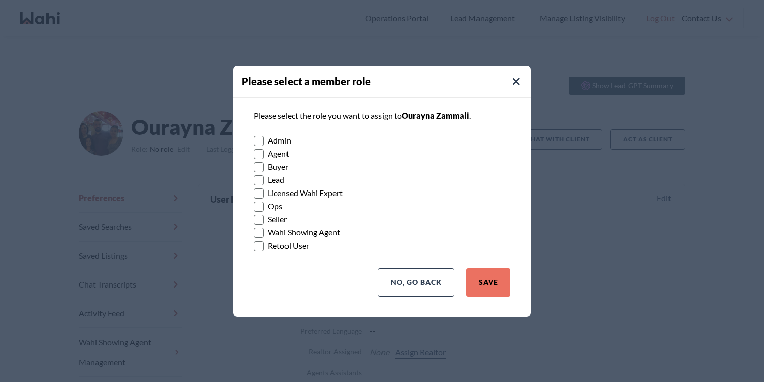  What do you see at coordinates (382, 141) in the screenshot?
I see `label: Admin` at bounding box center [382, 141].